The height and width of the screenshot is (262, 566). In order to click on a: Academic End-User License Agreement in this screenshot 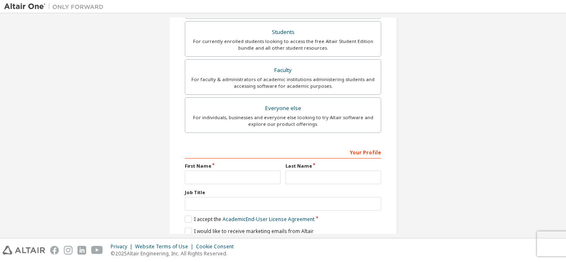, I will do `click(268, 219)`.